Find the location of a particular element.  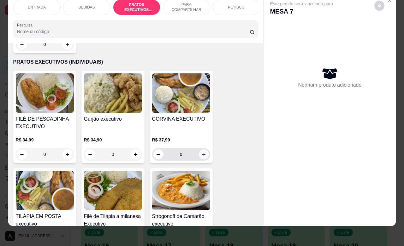

h4: Strogonoff de Camarão executivo is located at coordinates (181, 220).